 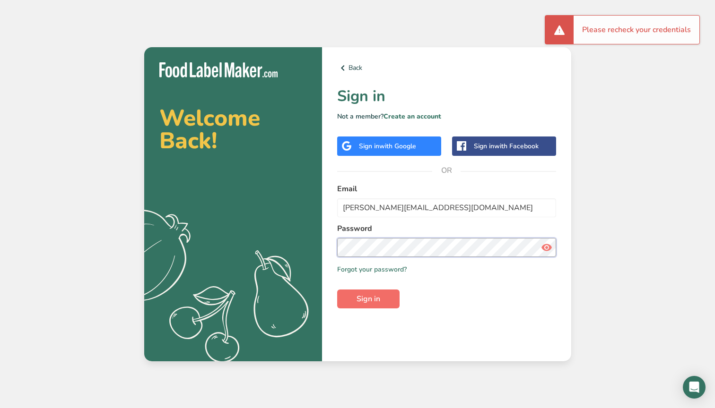 I want to click on img: Food Label Maker, so click(x=218, y=70).